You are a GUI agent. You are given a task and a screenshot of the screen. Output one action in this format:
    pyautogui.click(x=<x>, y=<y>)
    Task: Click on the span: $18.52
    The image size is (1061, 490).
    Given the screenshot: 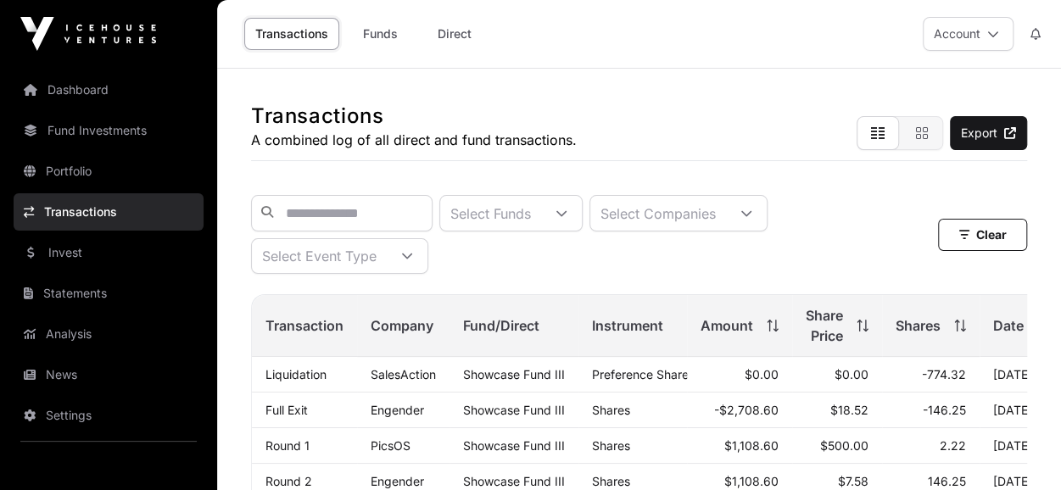 What is the action you would take?
    pyautogui.click(x=849, y=410)
    